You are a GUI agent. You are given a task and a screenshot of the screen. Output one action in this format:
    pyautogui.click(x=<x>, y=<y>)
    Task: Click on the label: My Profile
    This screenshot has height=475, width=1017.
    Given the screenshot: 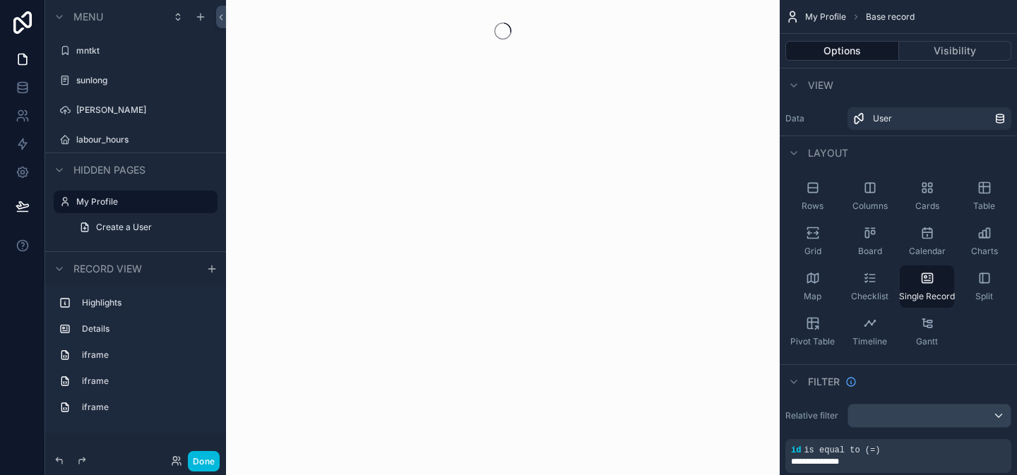 What is the action you would take?
    pyautogui.click(x=143, y=202)
    